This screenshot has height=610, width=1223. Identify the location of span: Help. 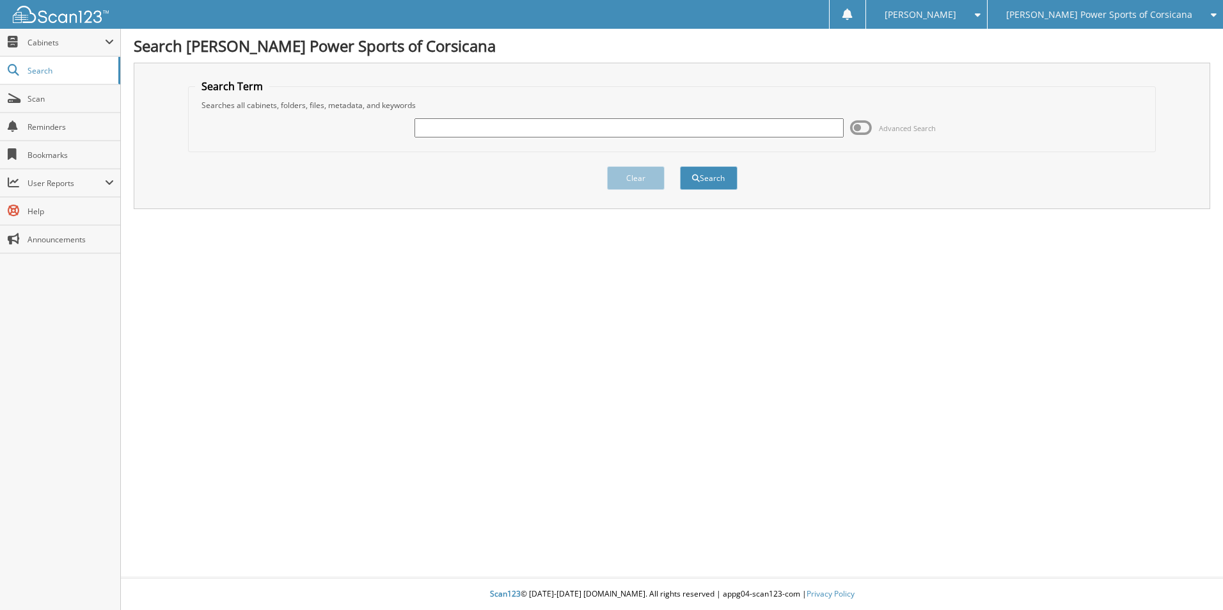
(70, 211).